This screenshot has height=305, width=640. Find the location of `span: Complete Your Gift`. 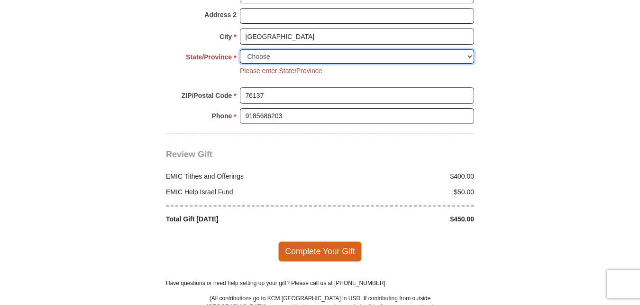

span: Complete Your Gift is located at coordinates (320, 251).